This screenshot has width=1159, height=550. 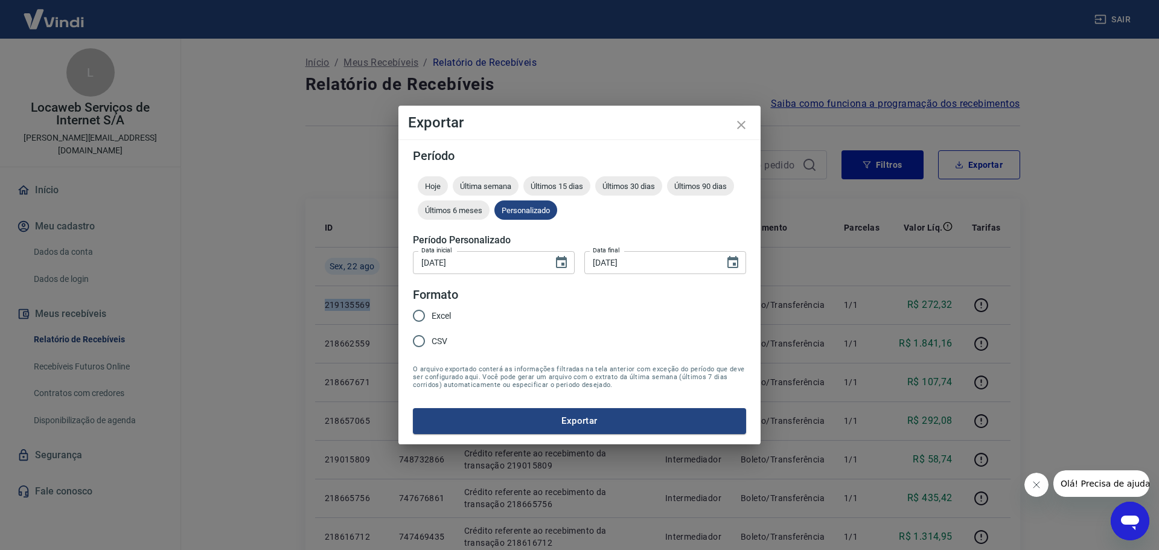 I want to click on span: Últimos 15 dias, so click(x=557, y=186).